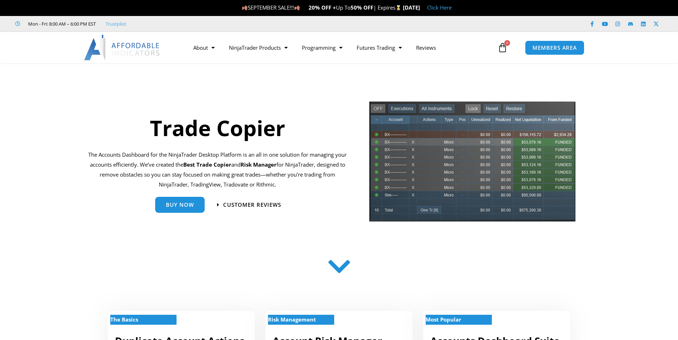 The width and height of the screenshot is (678, 340). What do you see at coordinates (258, 48) in the screenshot?
I see `a: NinjaTrader Products` at bounding box center [258, 48].